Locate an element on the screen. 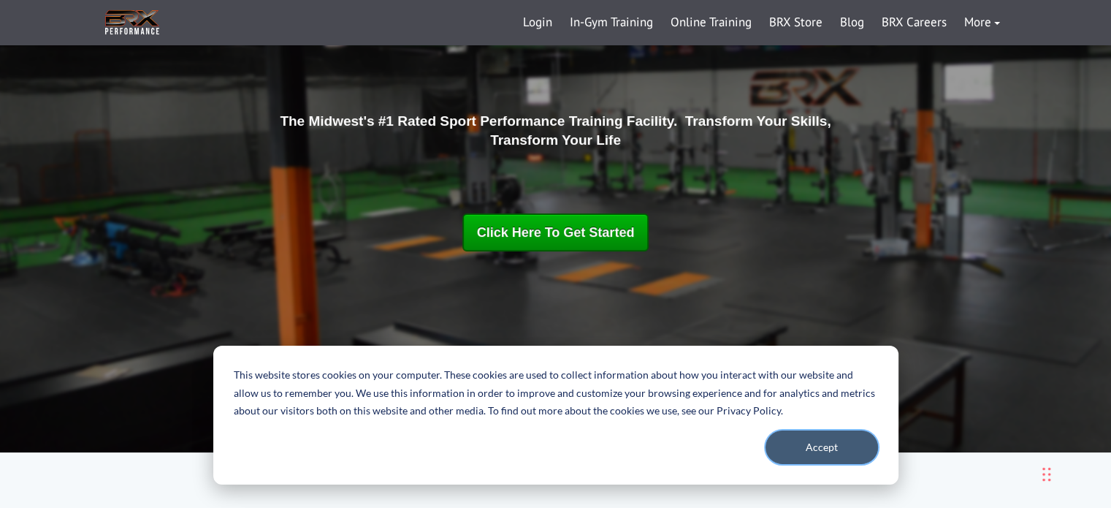  strong: The Midwest's #1 Rated Sport Performance Training Facility. Transform Your Skills, Transform Your... is located at coordinates (555, 131).